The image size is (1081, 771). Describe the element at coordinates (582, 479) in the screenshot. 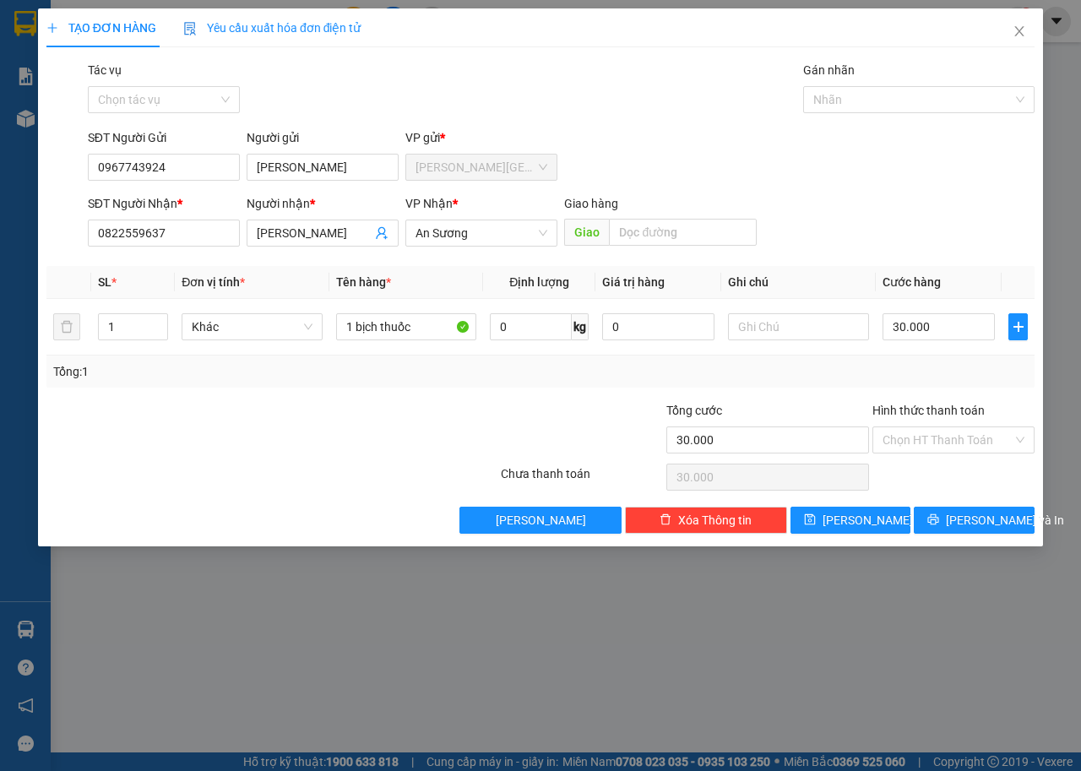

I see `div: Chưa thanh toán` at that location.